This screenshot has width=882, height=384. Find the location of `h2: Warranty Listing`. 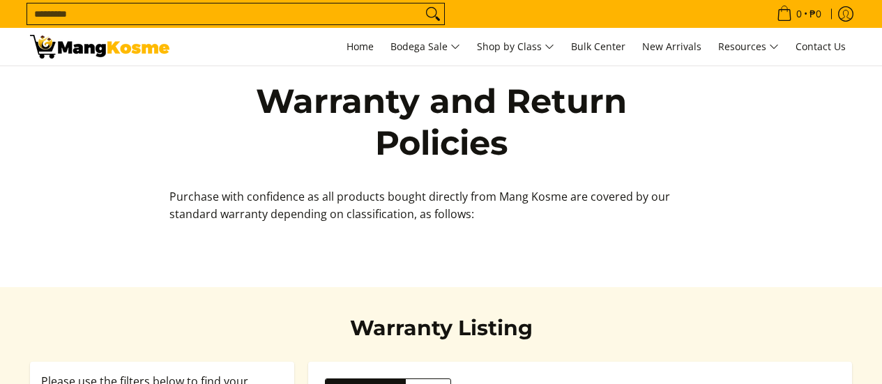

h2: Warranty Listing is located at coordinates (441, 328).